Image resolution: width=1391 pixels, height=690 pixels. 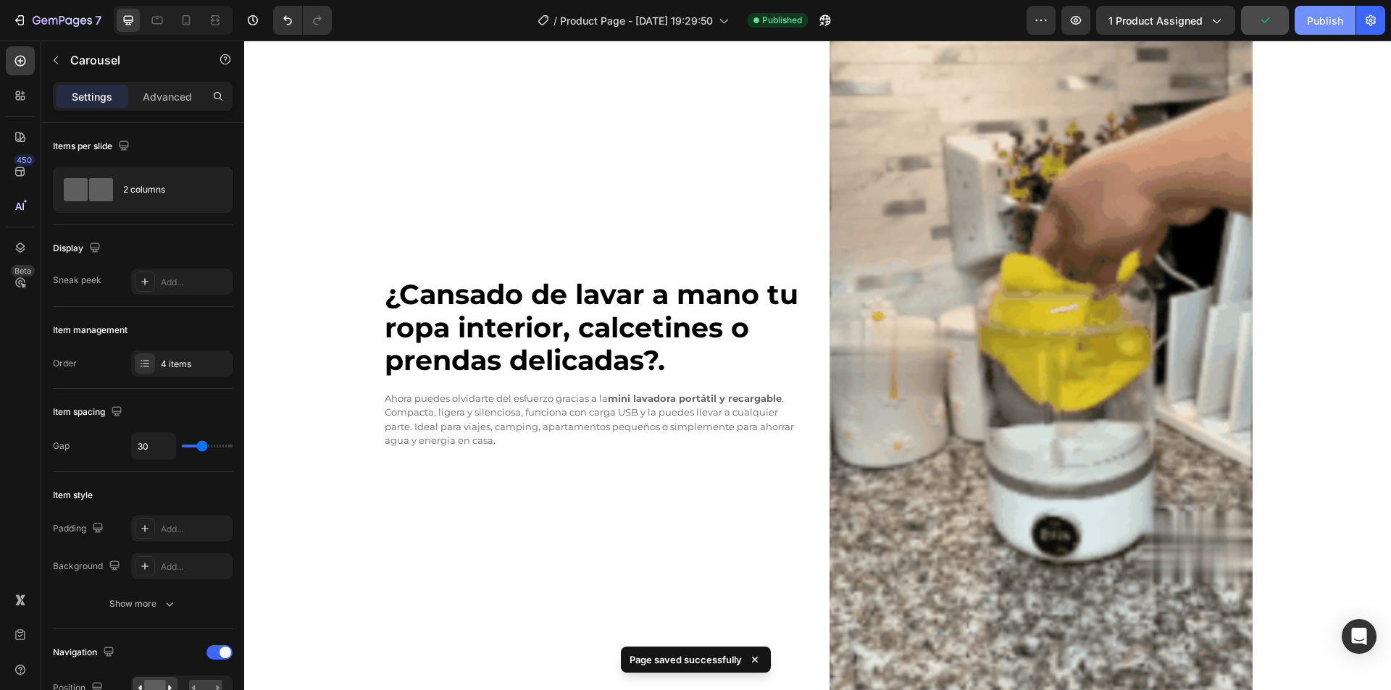 What do you see at coordinates (1325, 20) in the screenshot?
I see `div: Publish` at bounding box center [1325, 20].